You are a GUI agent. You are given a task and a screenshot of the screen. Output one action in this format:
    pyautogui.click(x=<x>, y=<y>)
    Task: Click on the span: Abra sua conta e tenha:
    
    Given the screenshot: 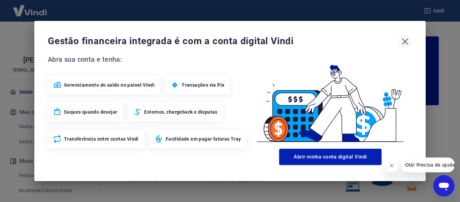 What is the action you would take?
    pyautogui.click(x=148, y=59)
    